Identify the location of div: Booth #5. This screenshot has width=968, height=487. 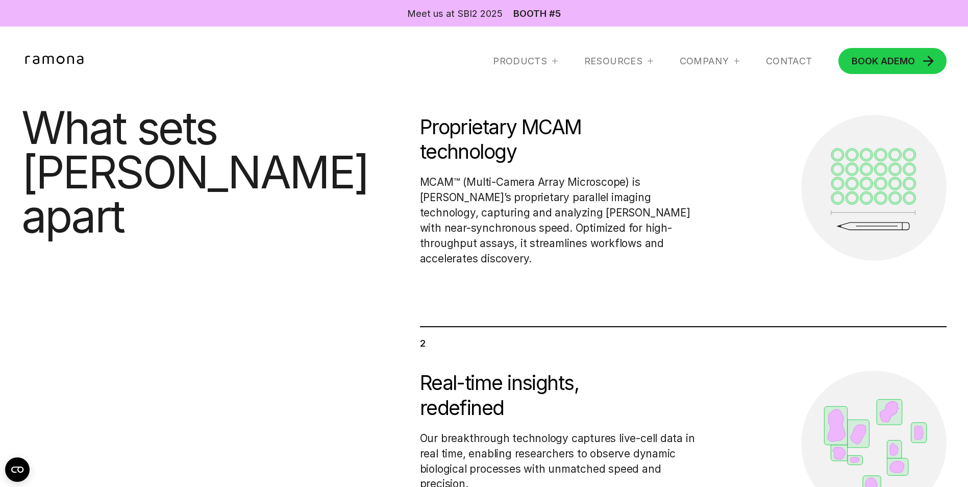
(537, 13).